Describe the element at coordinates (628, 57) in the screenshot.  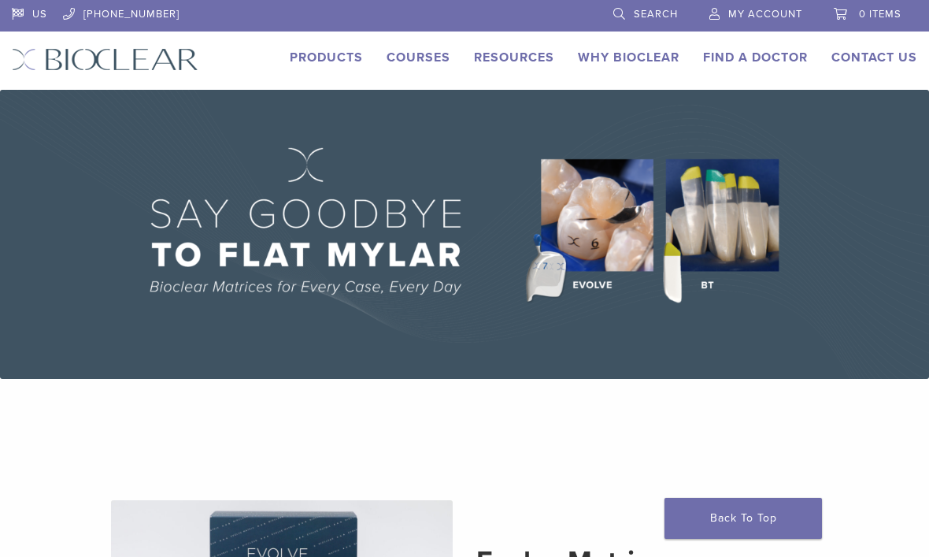
I see `a: Why Bioclear` at that location.